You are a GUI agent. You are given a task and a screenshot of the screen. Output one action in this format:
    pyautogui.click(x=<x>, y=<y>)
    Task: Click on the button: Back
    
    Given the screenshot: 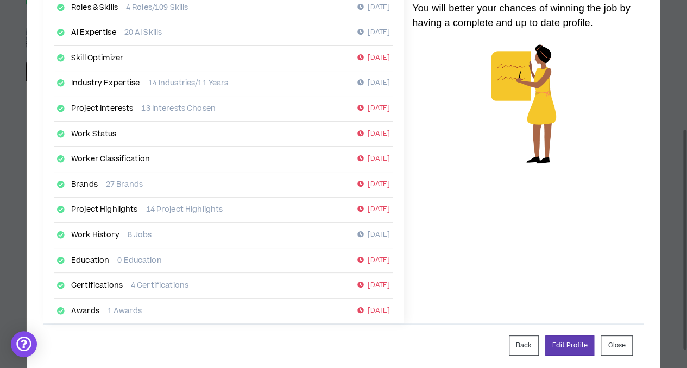 What is the action you would take?
    pyautogui.click(x=524, y=346)
    